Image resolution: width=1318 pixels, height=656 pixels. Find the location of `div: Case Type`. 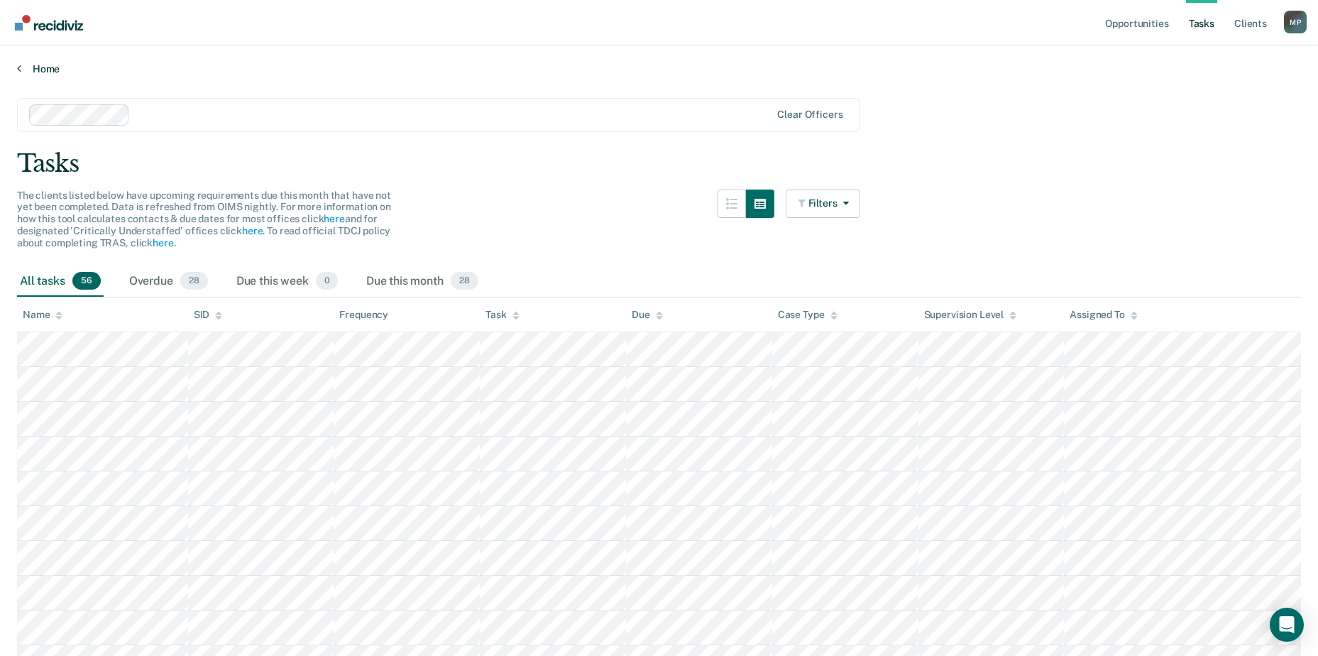

div: Case Type is located at coordinates (808, 314).